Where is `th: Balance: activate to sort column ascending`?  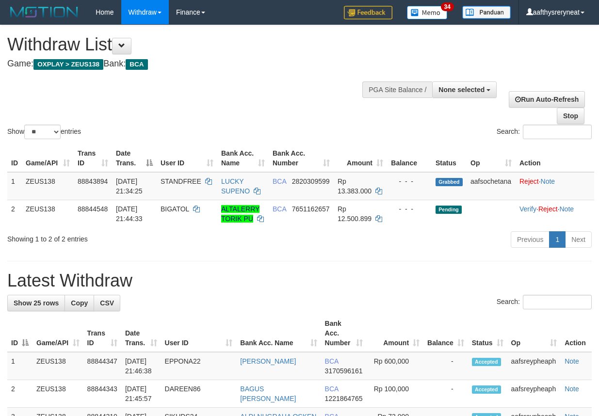 th: Balance: activate to sort column ascending is located at coordinates (446, 333).